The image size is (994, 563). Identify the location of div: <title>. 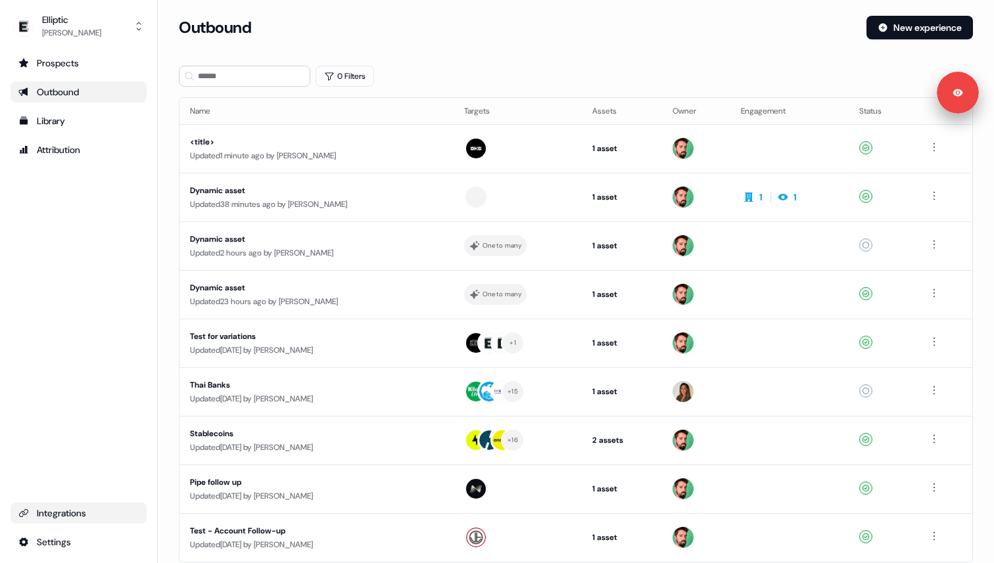
(314, 142).